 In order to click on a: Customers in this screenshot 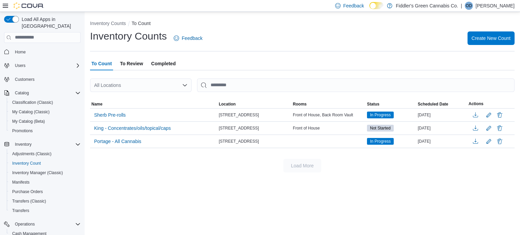, I will do `click(25, 80)`.